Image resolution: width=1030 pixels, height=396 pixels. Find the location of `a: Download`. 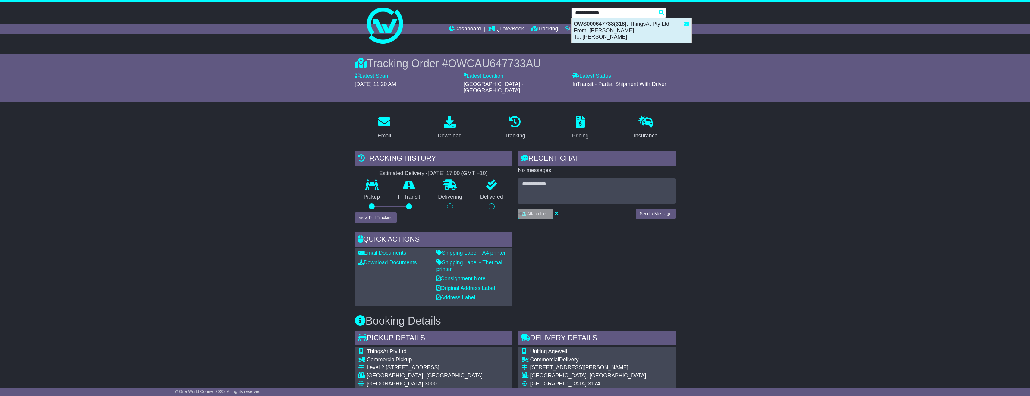

a: Download is located at coordinates (450, 128).